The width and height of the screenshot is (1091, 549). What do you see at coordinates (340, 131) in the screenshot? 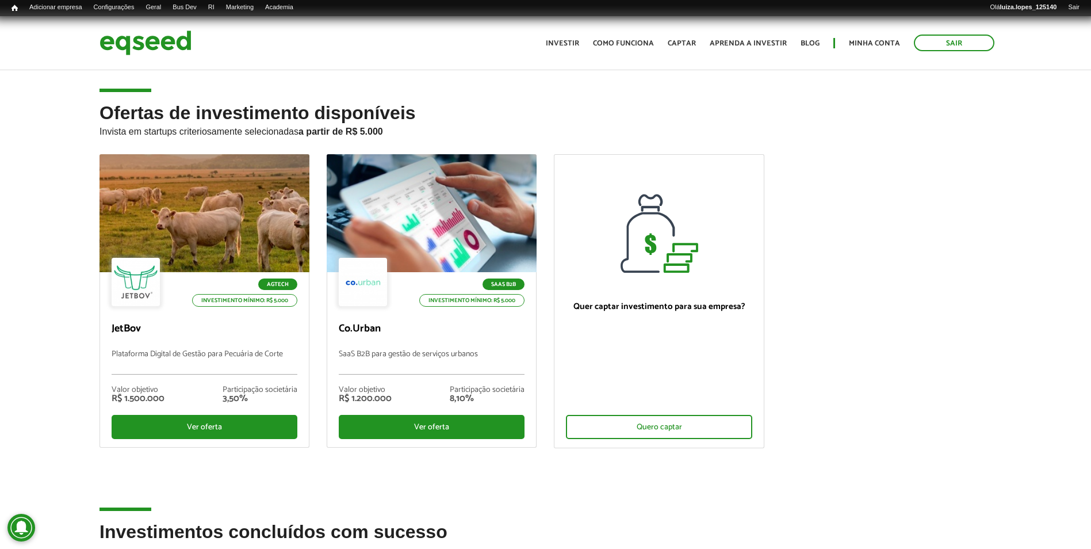
I see `strong: a partir de R$ 5.000` at bounding box center [340, 131].